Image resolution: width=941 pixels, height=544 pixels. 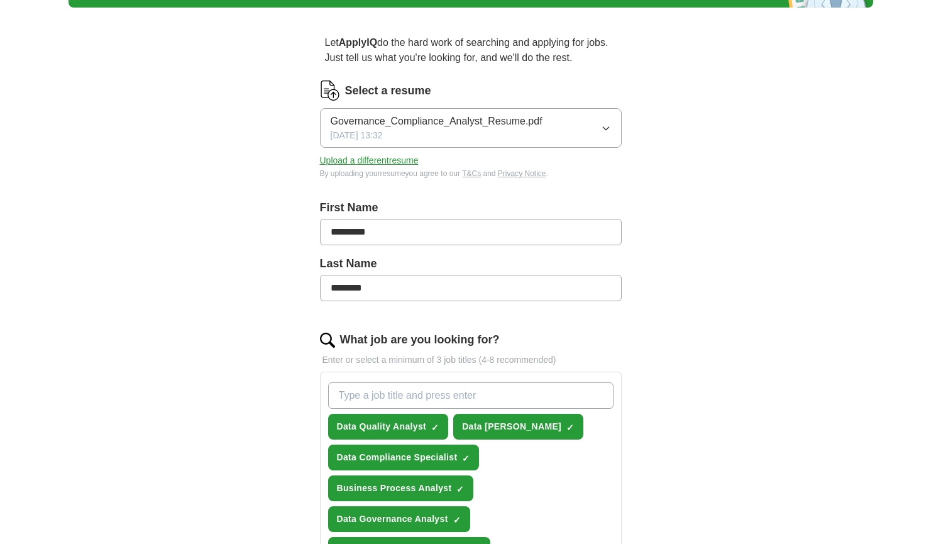 I want to click on p: Enter or select a minimum of 3 job titles (4-8 recommended), so click(x=471, y=360).